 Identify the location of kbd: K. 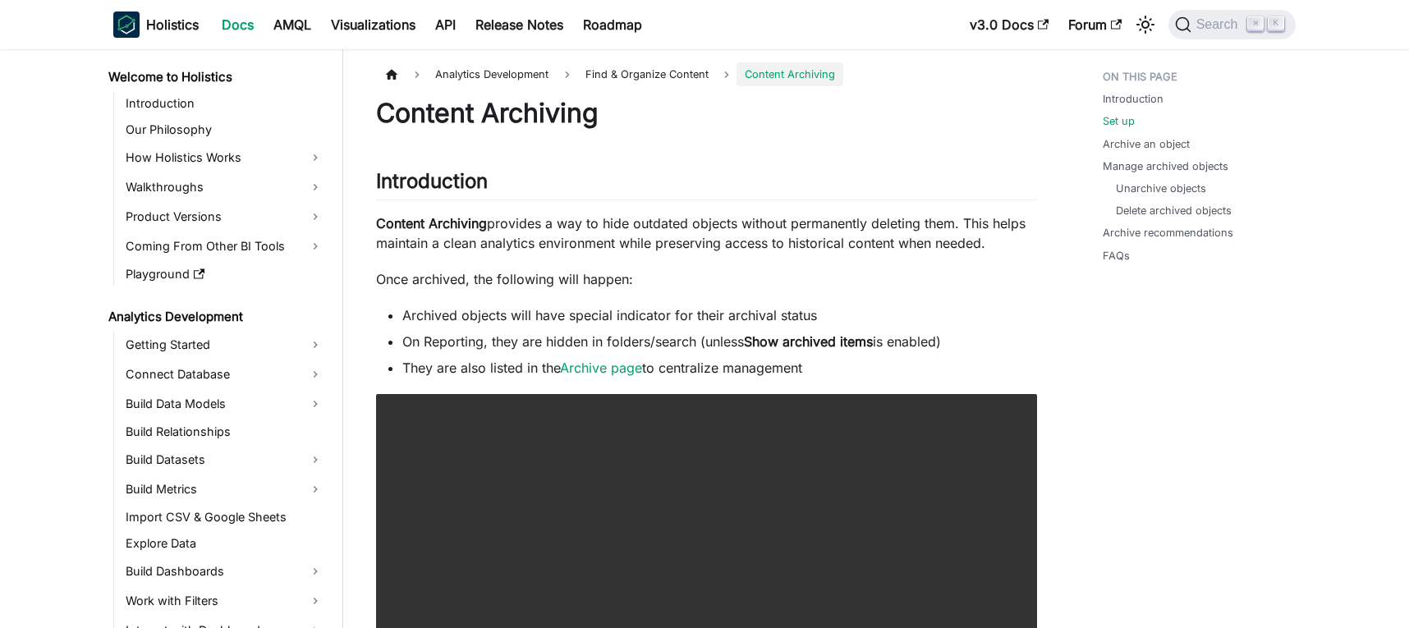
(1276, 24).